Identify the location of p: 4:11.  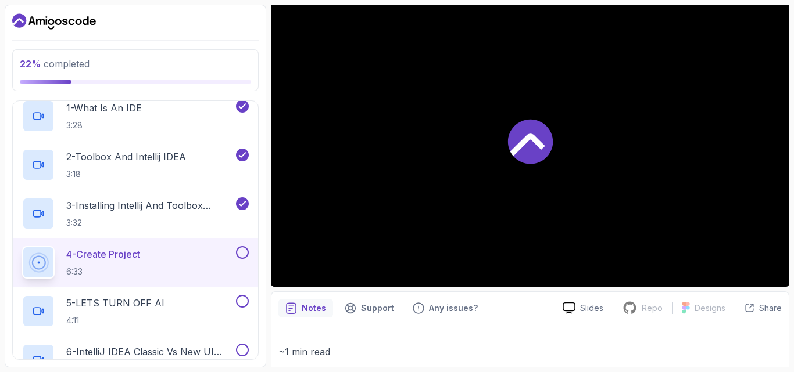
(115, 321).